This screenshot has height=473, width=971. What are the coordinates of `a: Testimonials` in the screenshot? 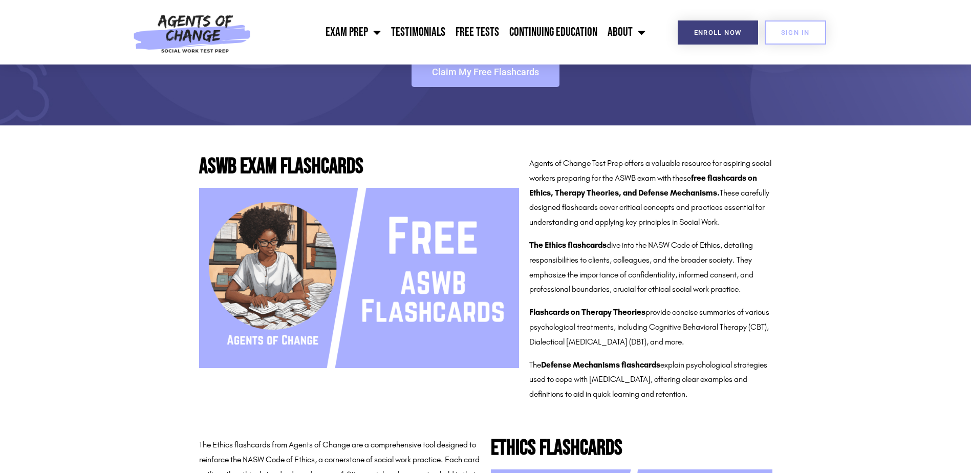 It's located at (418, 32).